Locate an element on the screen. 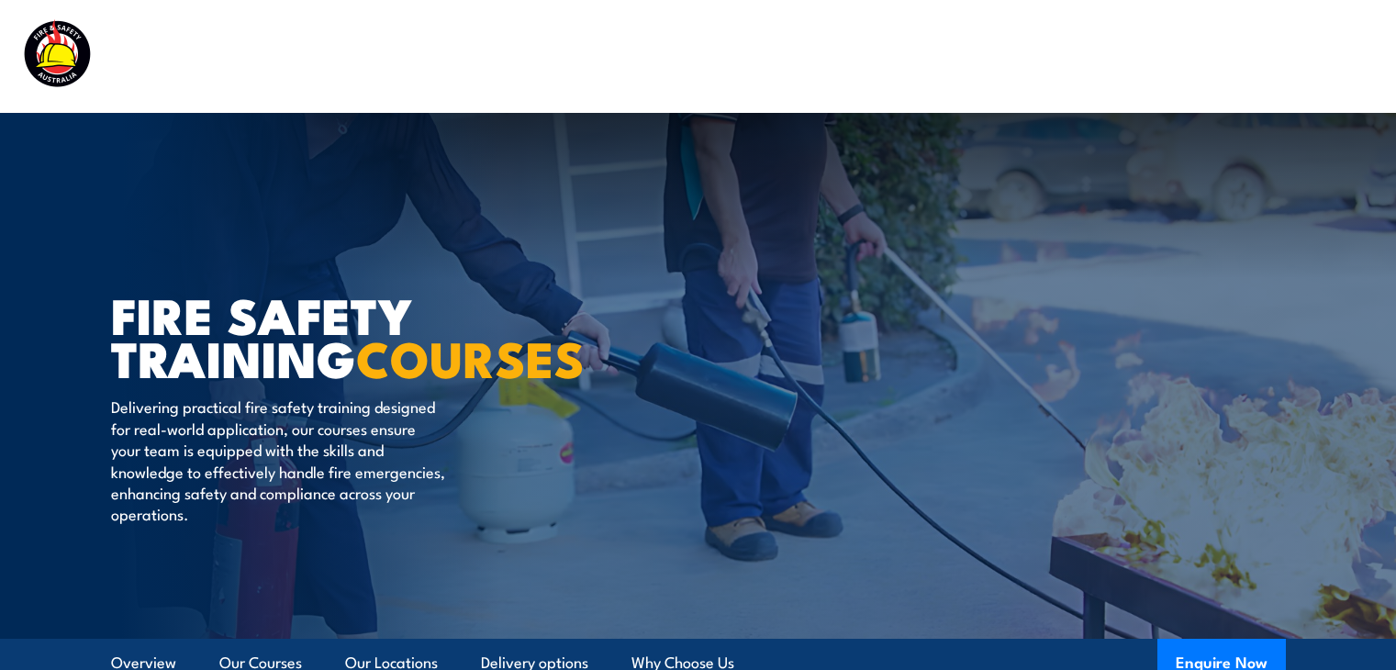 The height and width of the screenshot is (670, 1396). a: Contact is located at coordinates (1281, 56).